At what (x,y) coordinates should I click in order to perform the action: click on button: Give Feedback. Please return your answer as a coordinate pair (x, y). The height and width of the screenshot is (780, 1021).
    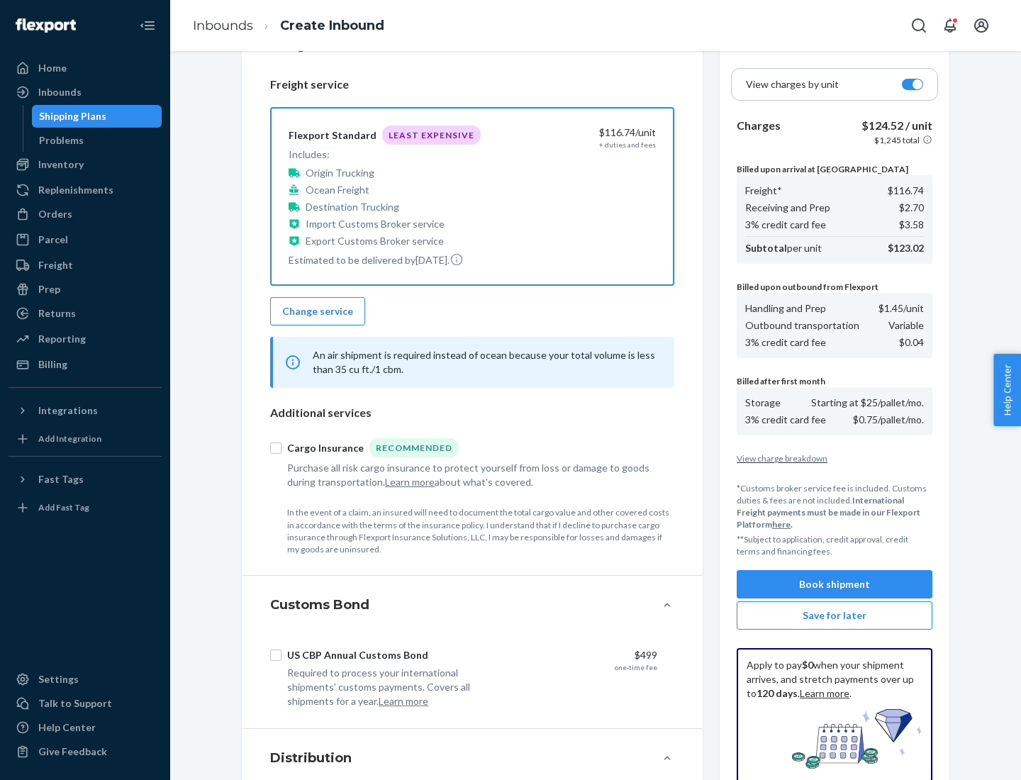
    Looking at the image, I should click on (85, 751).